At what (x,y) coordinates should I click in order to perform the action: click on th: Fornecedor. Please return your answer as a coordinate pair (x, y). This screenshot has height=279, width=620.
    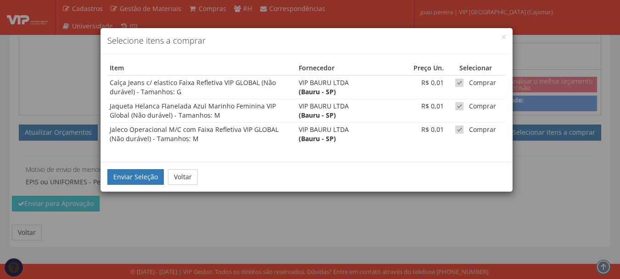
    Looking at the image, I should click on (346, 68).